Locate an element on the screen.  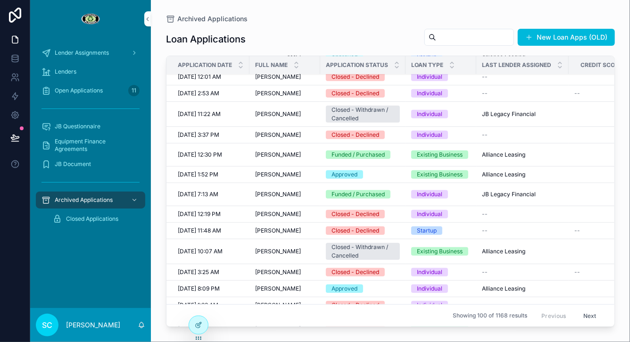
div: scrollable content is located at coordinates (90, 139).